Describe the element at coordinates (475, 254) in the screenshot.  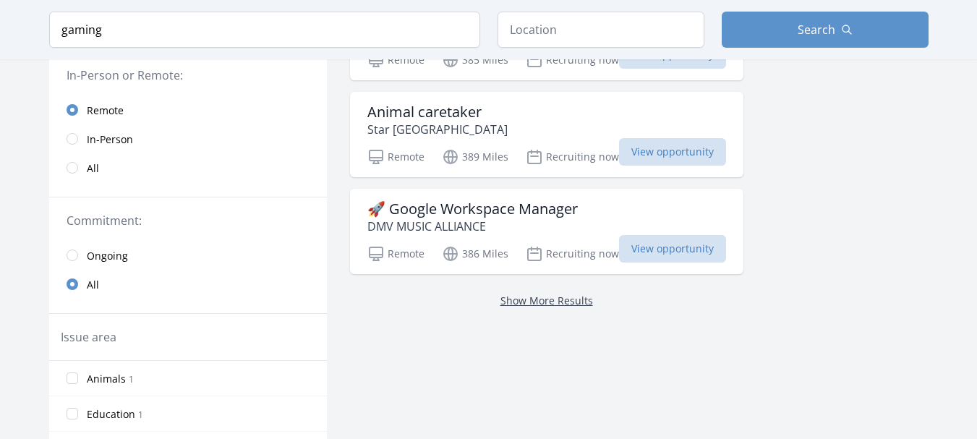
I see `p: 386 Miles` at that location.